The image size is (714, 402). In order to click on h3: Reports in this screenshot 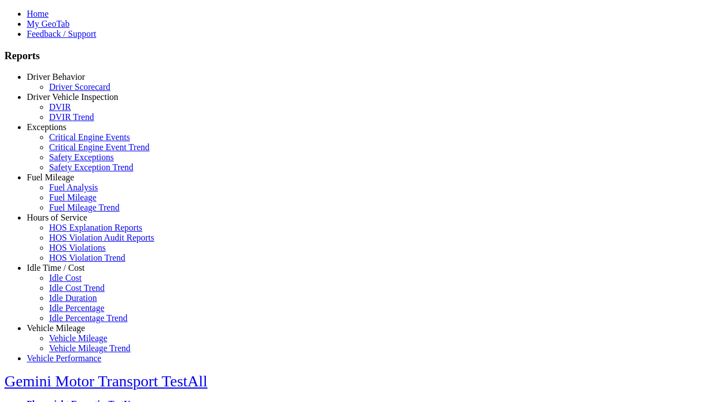, I will do `click(357, 56)`.